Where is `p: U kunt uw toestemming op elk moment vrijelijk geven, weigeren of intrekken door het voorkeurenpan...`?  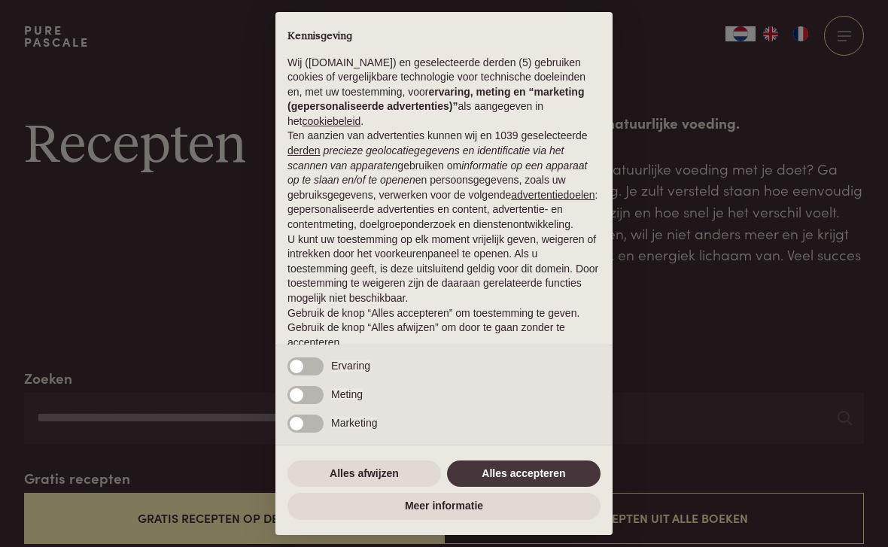 p: U kunt uw toestemming op elk moment vrijelijk geven, weigeren of intrekken door het voorkeurenpan... is located at coordinates (444, 270).